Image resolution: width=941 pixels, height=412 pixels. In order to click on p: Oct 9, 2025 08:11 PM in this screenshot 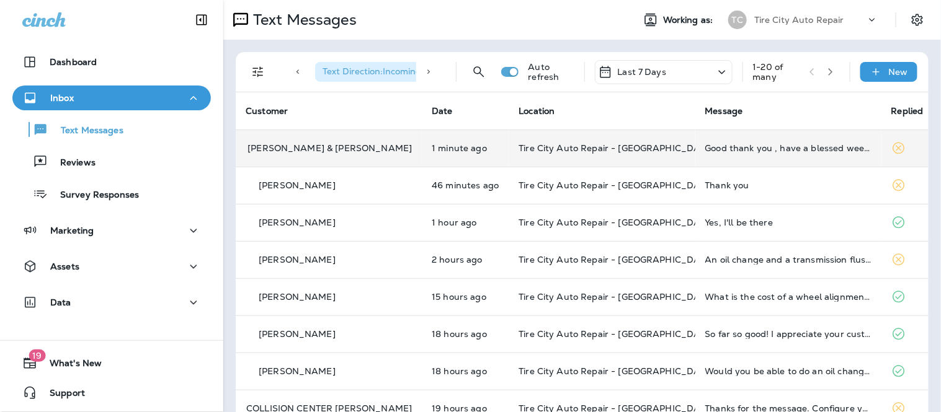, I will do `click(465, 297)`.